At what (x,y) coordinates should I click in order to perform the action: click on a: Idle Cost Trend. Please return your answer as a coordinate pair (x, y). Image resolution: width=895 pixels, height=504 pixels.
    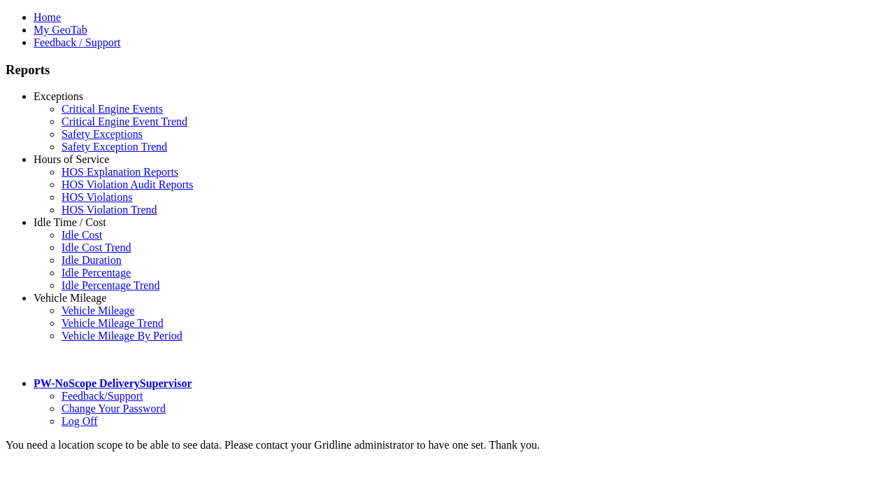
    Looking at the image, I should click on (97, 247).